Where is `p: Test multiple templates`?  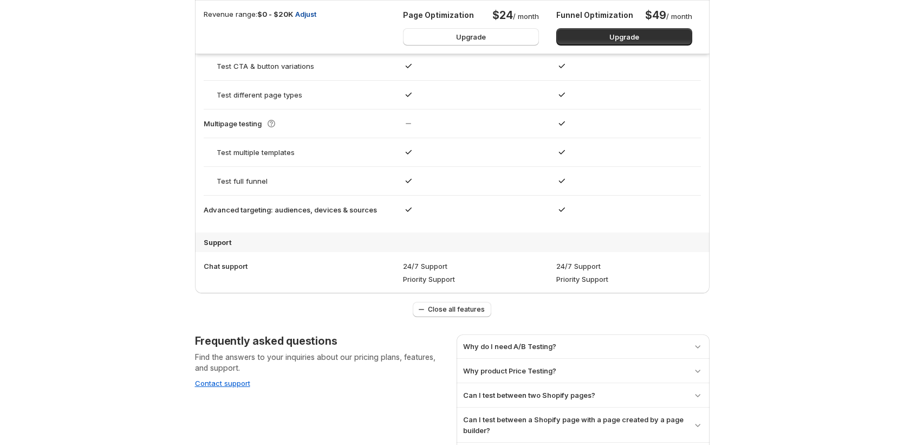 p: Test multiple templates is located at coordinates (256, 152).